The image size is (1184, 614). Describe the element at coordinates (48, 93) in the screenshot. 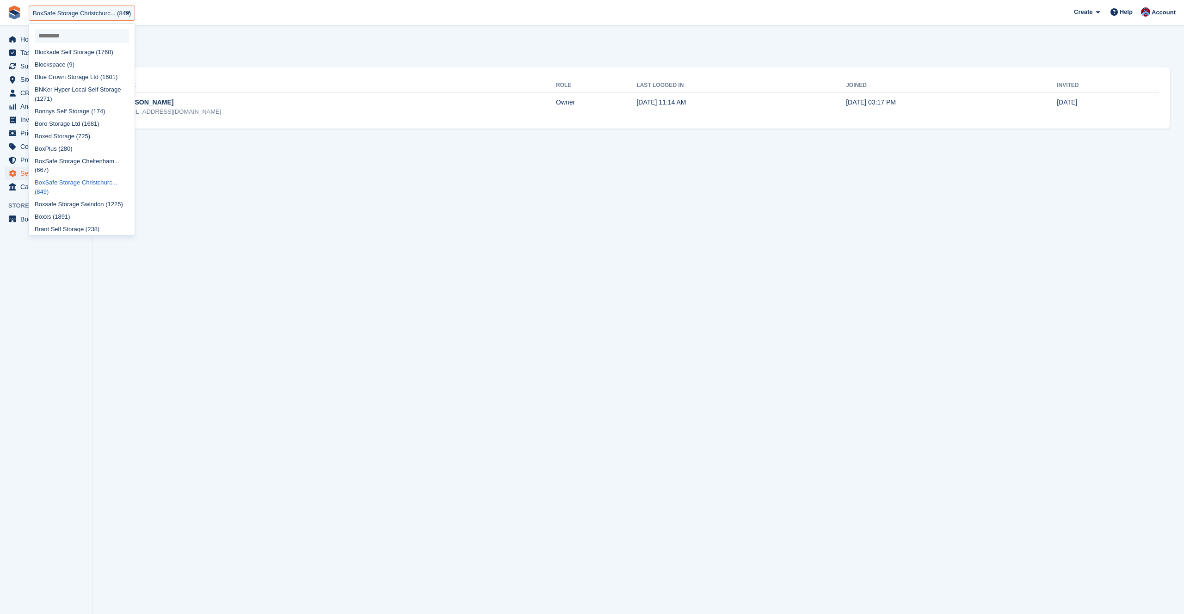

I see `span: CRM` at that location.